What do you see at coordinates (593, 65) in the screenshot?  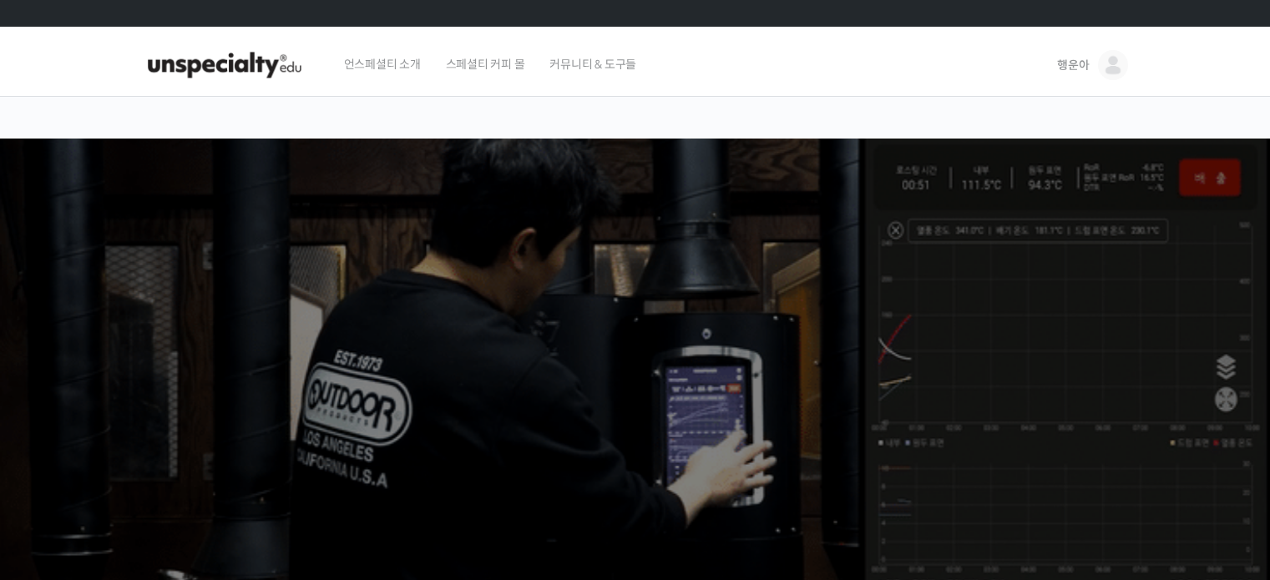 I see `a: 커뮤니티 & 도구들` at bounding box center [593, 65].